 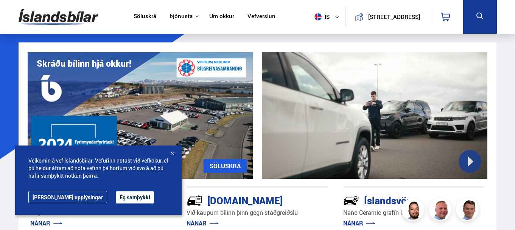 What do you see at coordinates (321, 17) in the screenshot?
I see `span: is` at bounding box center [321, 17].